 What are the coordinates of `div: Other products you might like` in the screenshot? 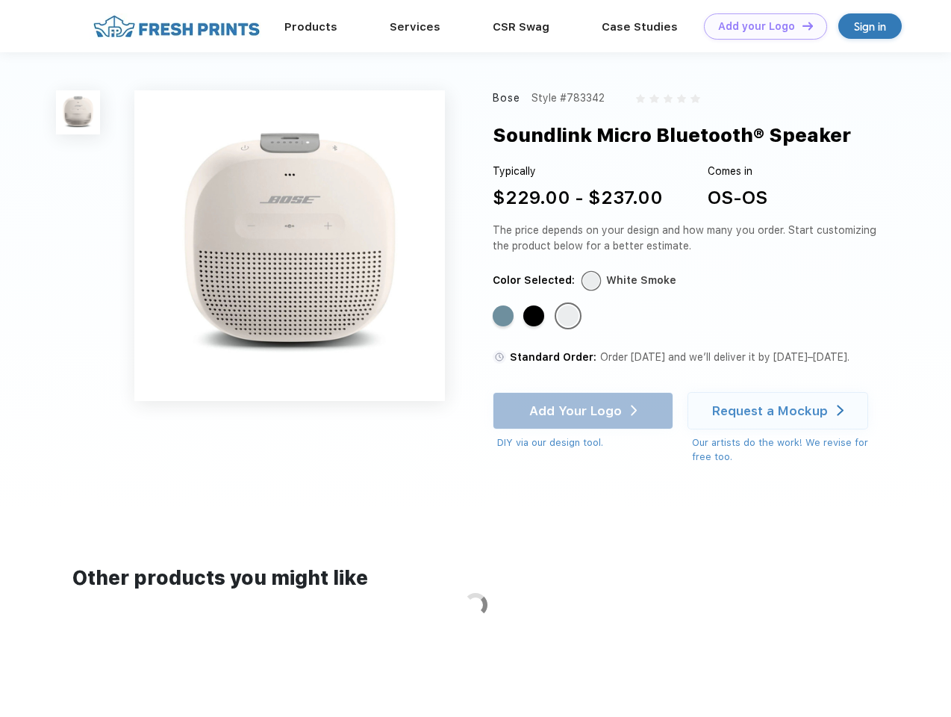 It's located at (475, 578).